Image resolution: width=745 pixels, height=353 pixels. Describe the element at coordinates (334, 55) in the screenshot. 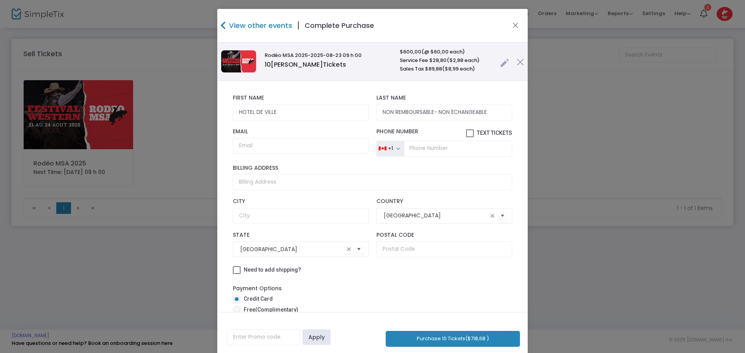

I see `span: -2025-08-23 09 h 00` at that location.